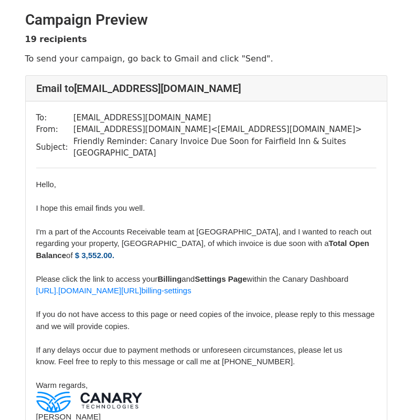  Describe the element at coordinates (190, 356) in the screenshot. I see `span: If any delays occur due to payment methods or unforeseen circumstances, please let us know. Feel ...` at that location.